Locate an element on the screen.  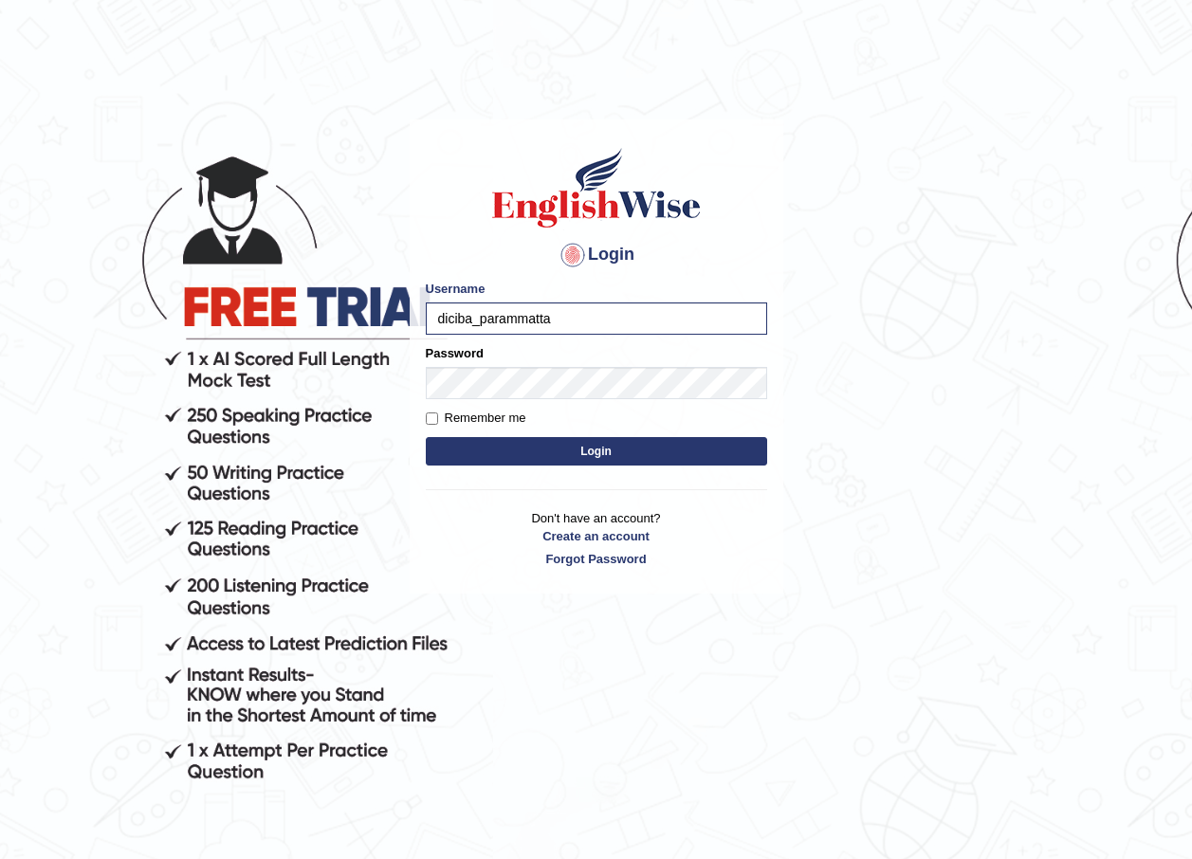
label: Password is located at coordinates (454, 353).